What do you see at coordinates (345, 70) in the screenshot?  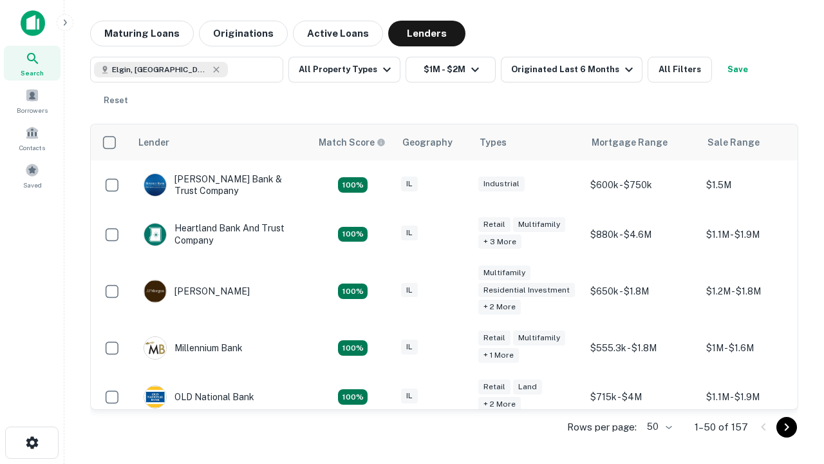 I see `button: All Property Types` at bounding box center [345, 70].